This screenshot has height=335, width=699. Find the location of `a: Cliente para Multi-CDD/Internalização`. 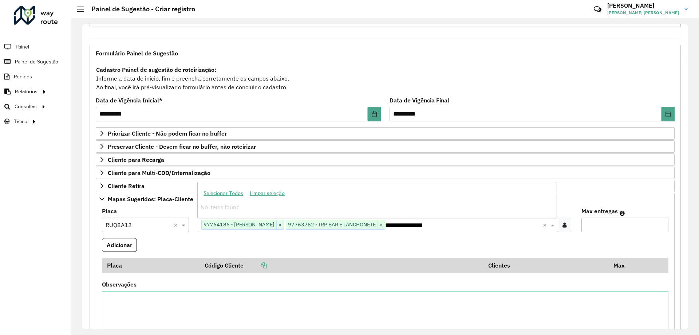

a: Cliente para Multi-CDD/Internalização is located at coordinates (385, 173).